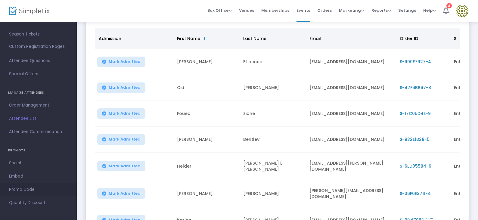  What do you see at coordinates (206, 166) in the screenshot?
I see `td: Helder` at bounding box center [206, 166].